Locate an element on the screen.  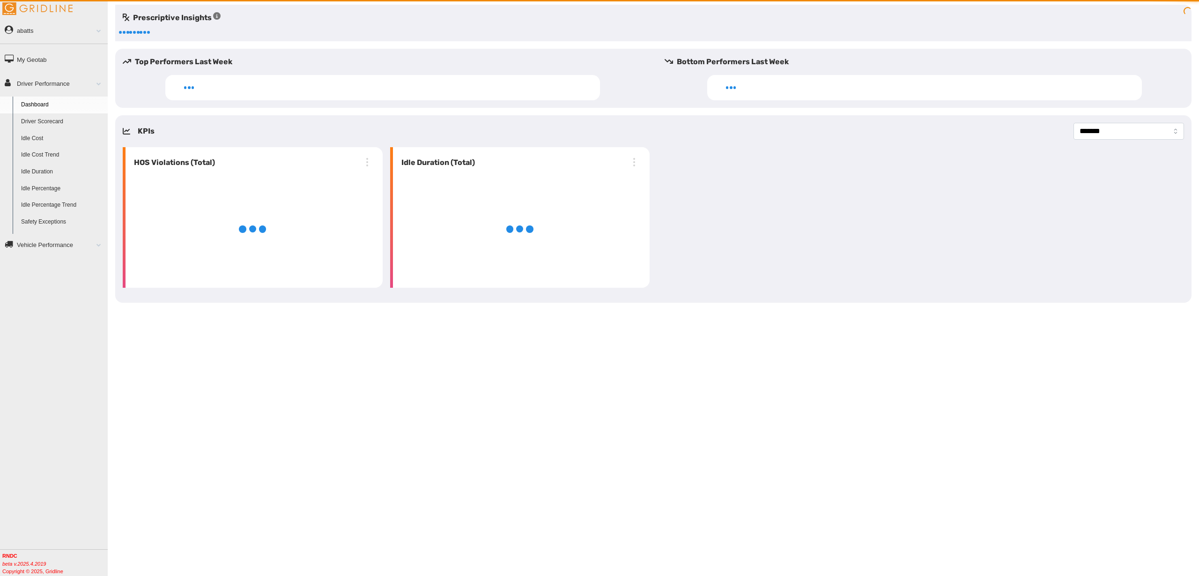
h6: Idle Duration (Total) is located at coordinates (436, 162).